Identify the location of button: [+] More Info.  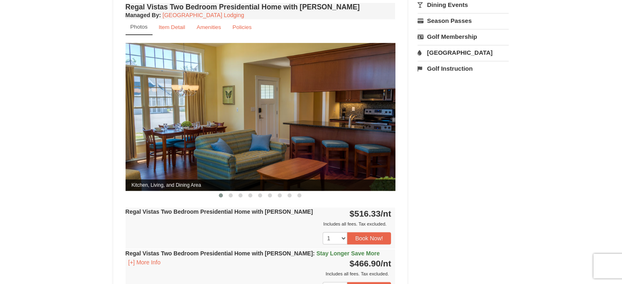
(144, 263).